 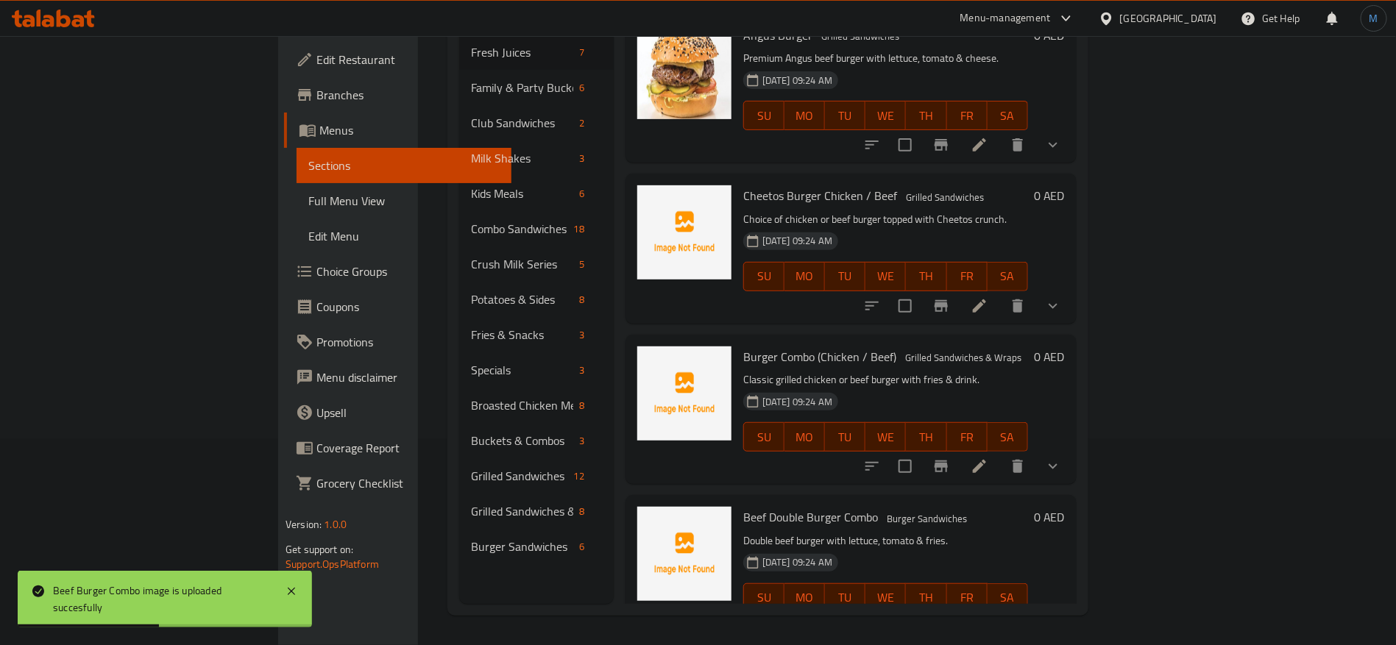 I want to click on span: Combo Sandwiches, so click(x=519, y=229).